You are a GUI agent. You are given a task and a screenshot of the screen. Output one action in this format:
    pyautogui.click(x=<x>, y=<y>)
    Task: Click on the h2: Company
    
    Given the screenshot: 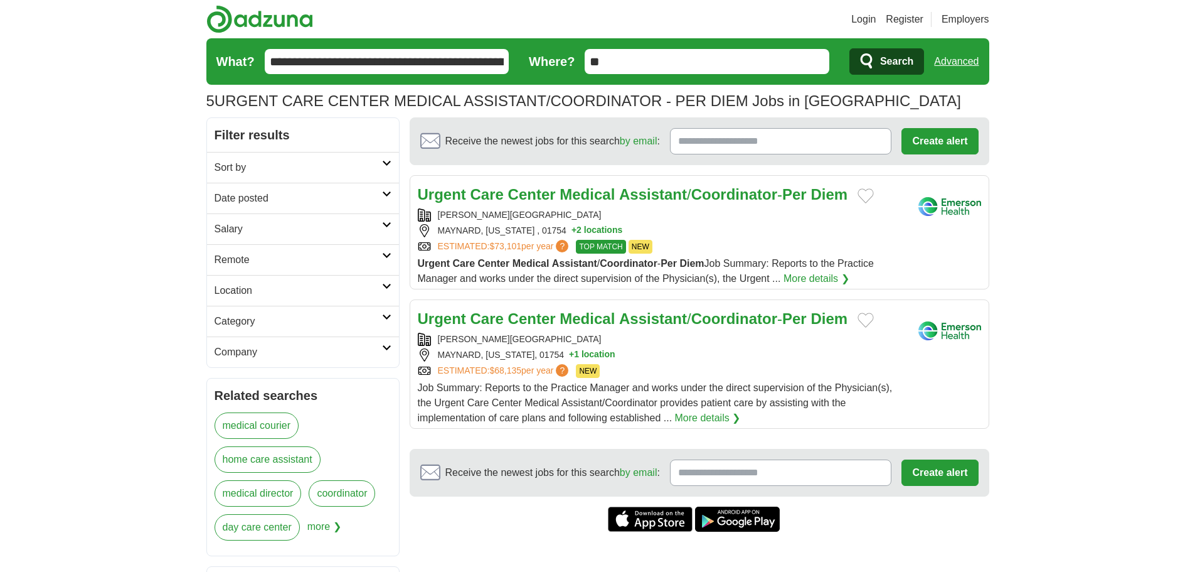 What is the action you would take?
    pyautogui.click(x=298, y=352)
    